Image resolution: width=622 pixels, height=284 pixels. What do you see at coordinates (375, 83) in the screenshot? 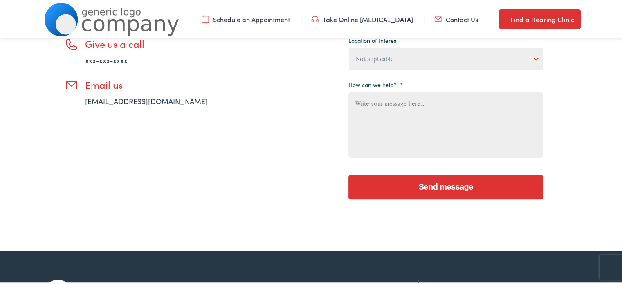
I see `label: How can we help?` at bounding box center [375, 83].